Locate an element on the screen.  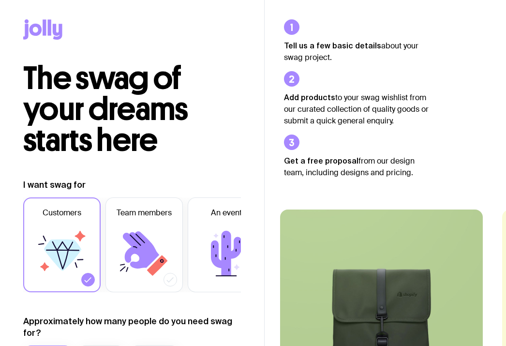
strong: Add products is located at coordinates (310, 97).